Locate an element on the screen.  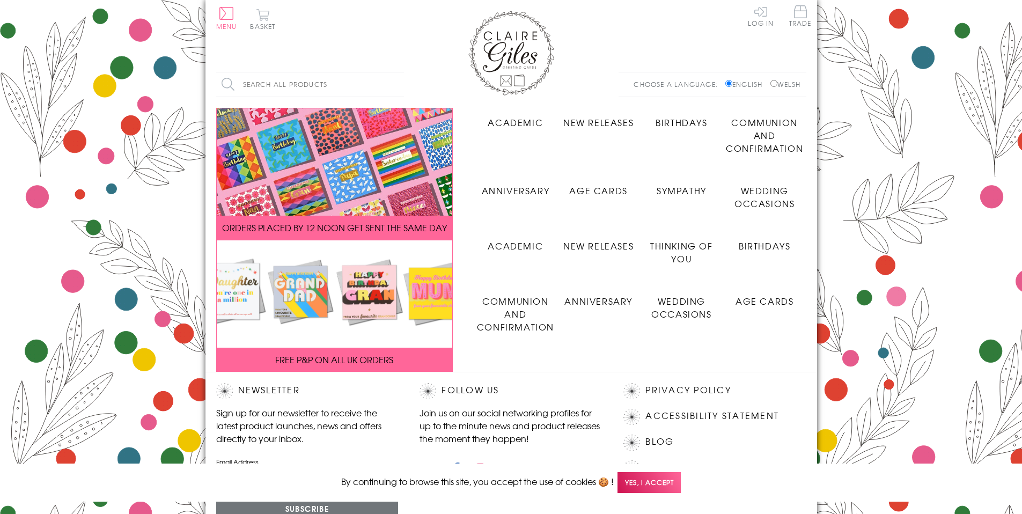
input: Welsh is located at coordinates (774, 83).